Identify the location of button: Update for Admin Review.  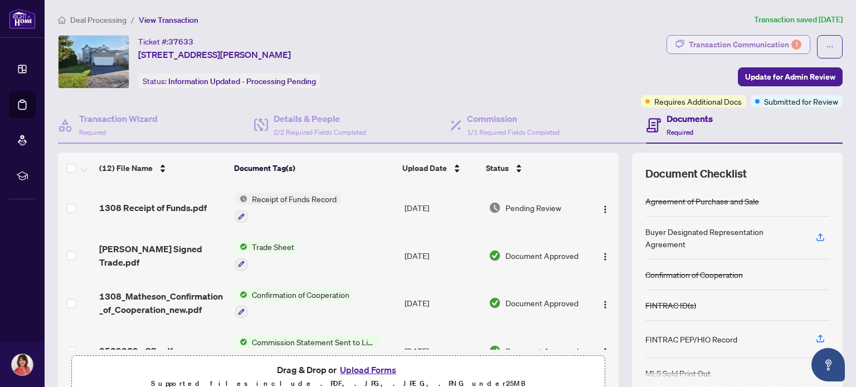
(790, 77).